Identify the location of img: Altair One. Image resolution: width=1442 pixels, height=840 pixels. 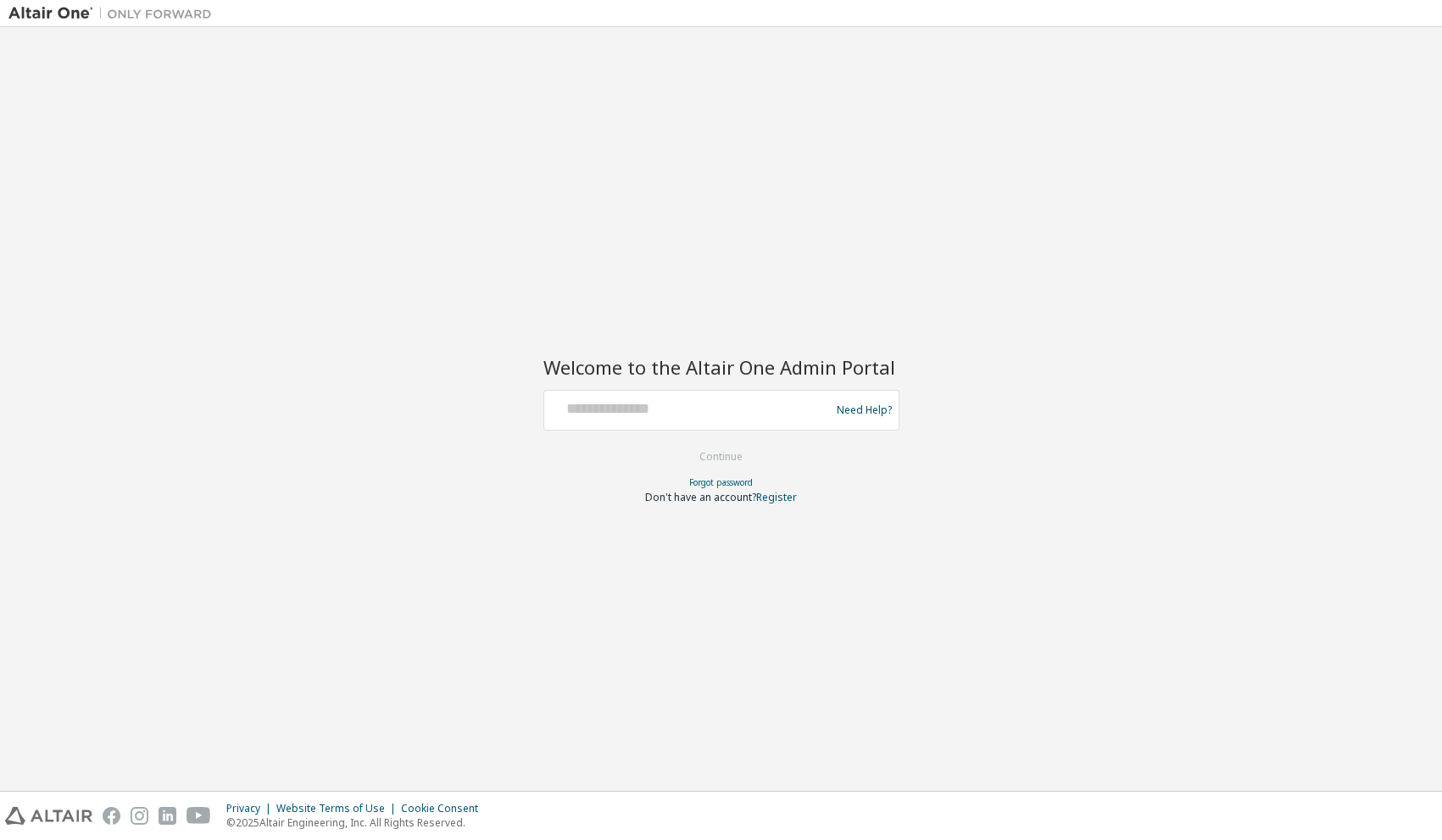
(114, 14).